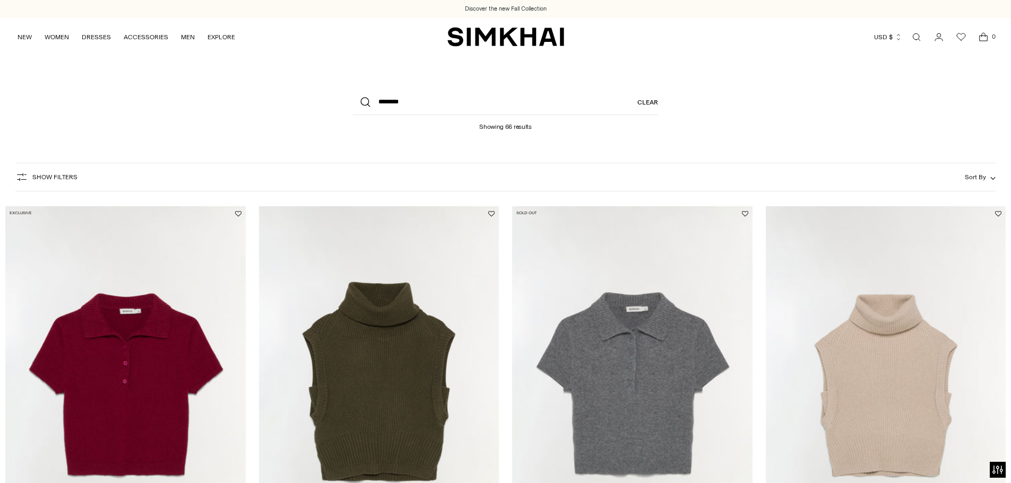 The image size is (1011, 483). What do you see at coordinates (506, 37) in the screenshot?
I see `a: SIMKHAI` at bounding box center [506, 37].